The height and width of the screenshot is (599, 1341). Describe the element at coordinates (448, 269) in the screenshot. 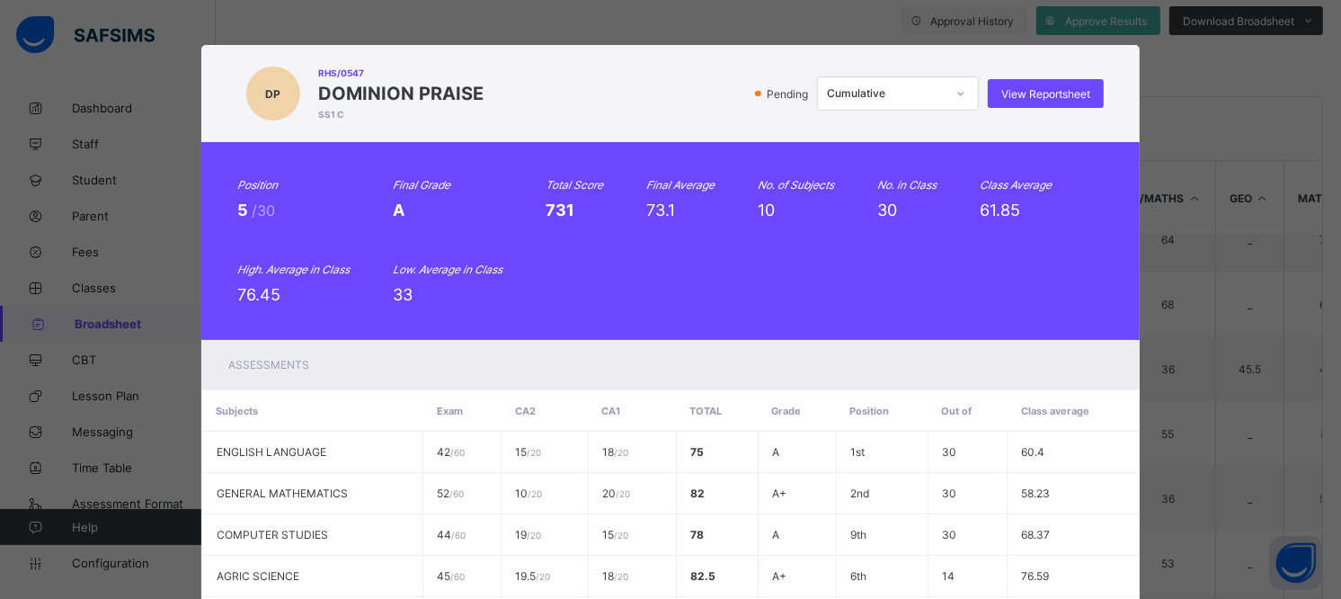

I see `i: Low. Average in Class` at that location.